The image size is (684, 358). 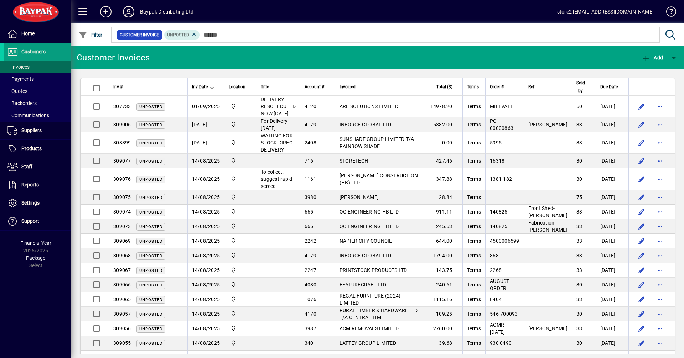 I want to click on span: Quotes, so click(x=17, y=91).